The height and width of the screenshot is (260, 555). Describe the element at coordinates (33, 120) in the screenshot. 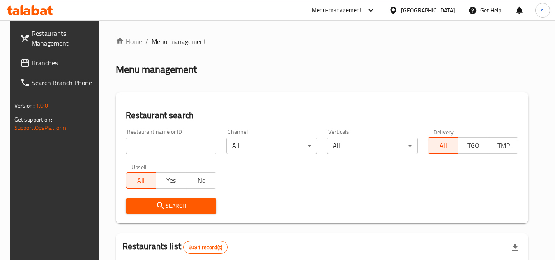

I see `span: Get support on:` at that location.